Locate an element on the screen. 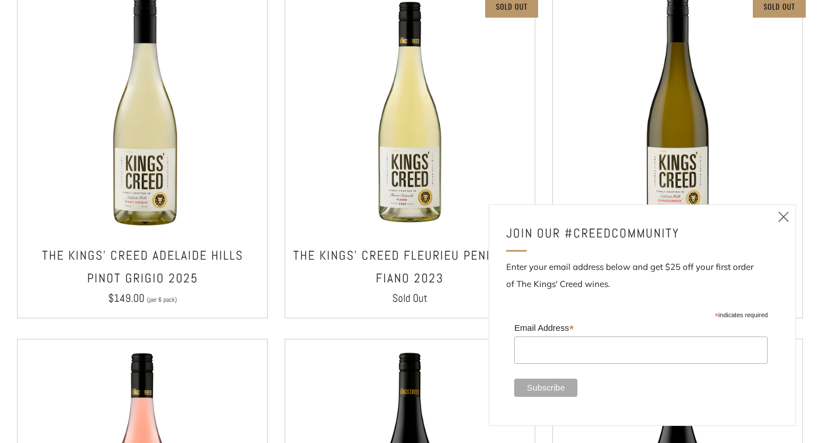 Image resolution: width=820 pixels, height=443 pixels. a: THE KINGS' CREED ADELAIDE HILLS PINOT GRIGIO 2025 $149.00 (per 6 pack) is located at coordinates (142, 274).